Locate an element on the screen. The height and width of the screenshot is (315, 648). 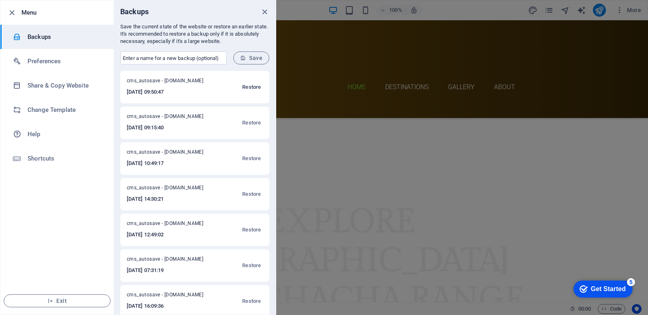
span: Save is located at coordinates (251, 58).